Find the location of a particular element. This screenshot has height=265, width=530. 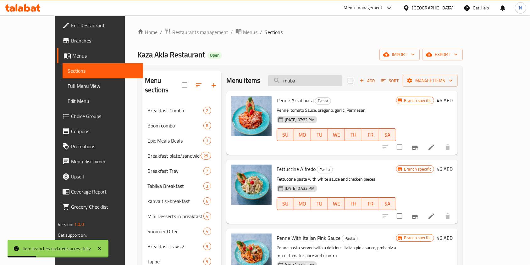

span: Penne With Italian Pink Sauce is located at coordinates (309, 238).